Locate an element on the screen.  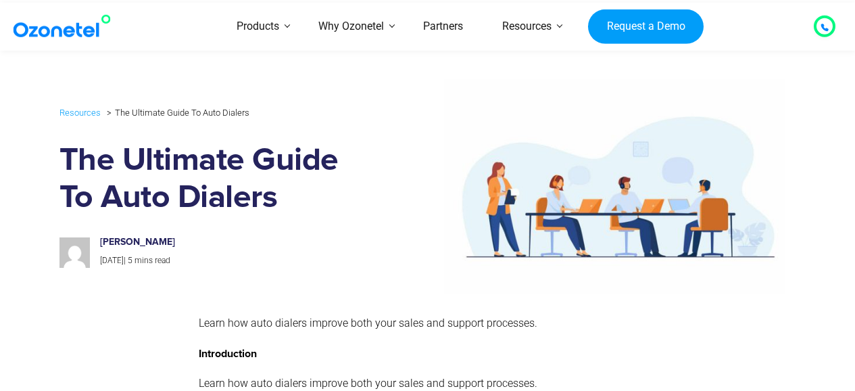
a: Request a Demo is located at coordinates (645, 26).